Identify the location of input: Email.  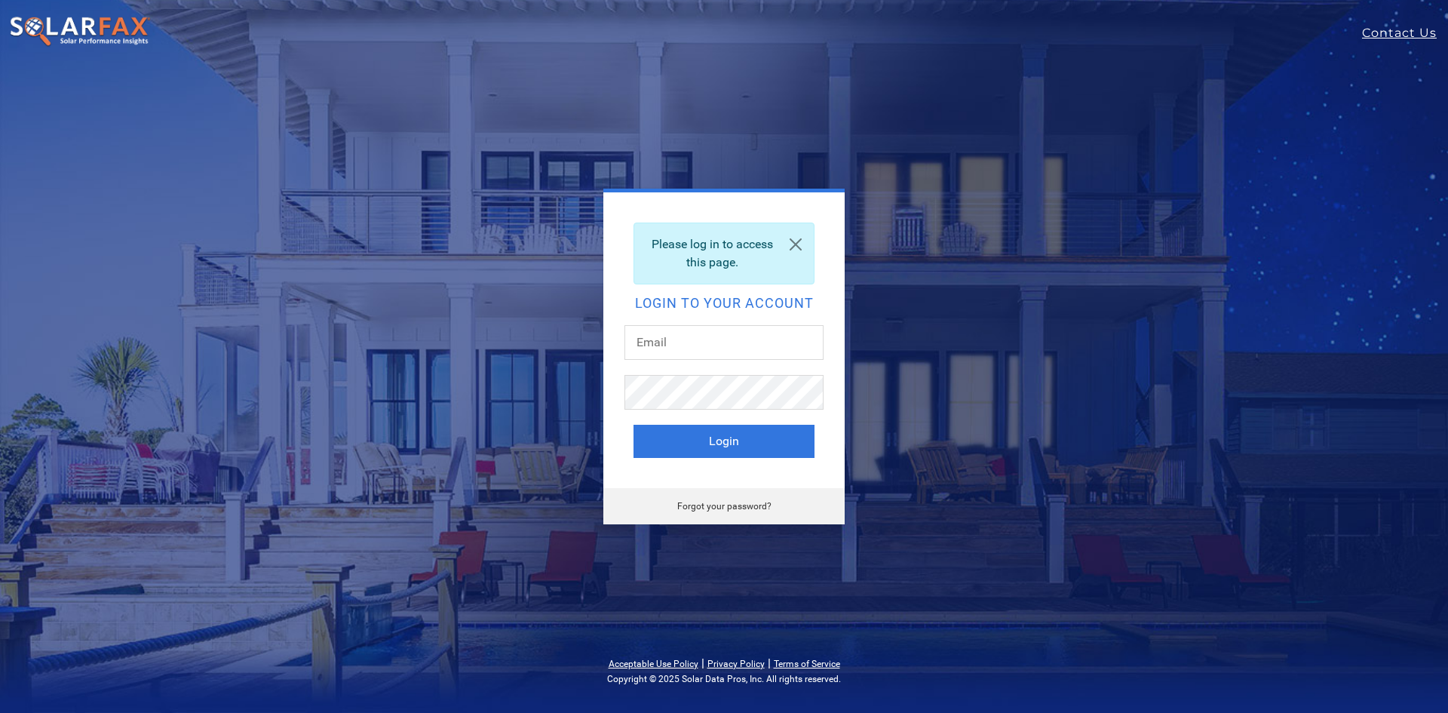
(724, 342).